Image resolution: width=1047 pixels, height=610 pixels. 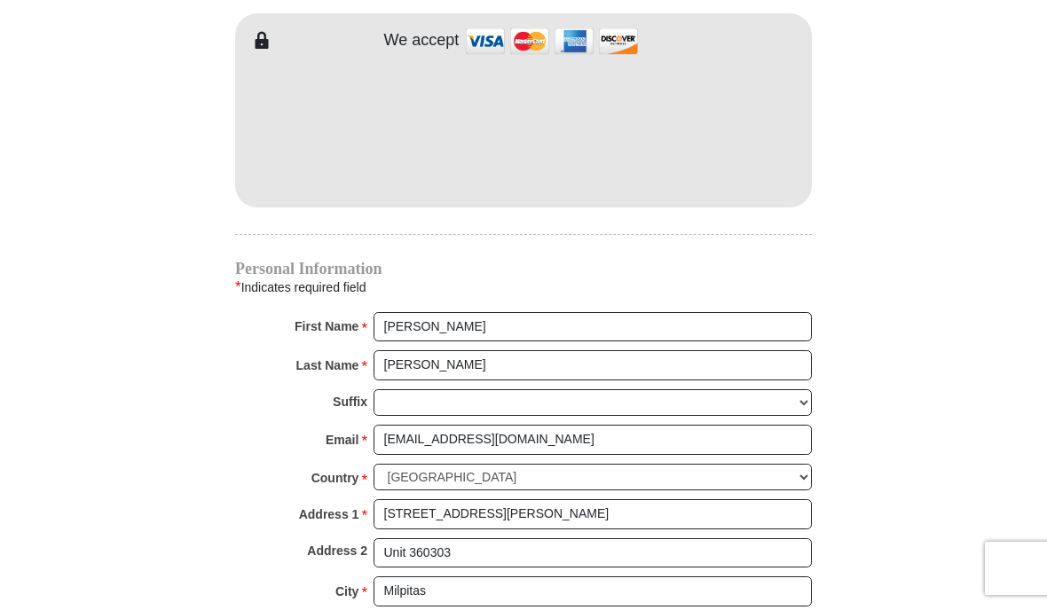 What do you see at coordinates (347, 594) in the screenshot?
I see `strong: City` at bounding box center [347, 594].